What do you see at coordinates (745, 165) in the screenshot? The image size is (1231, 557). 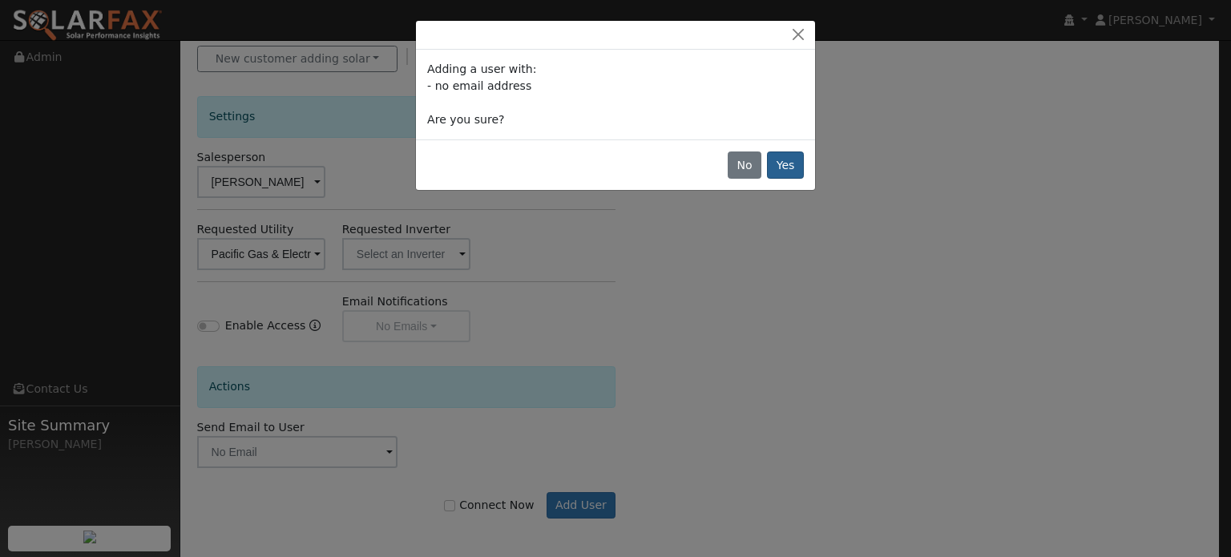 I see `button: No` at bounding box center [745, 165].